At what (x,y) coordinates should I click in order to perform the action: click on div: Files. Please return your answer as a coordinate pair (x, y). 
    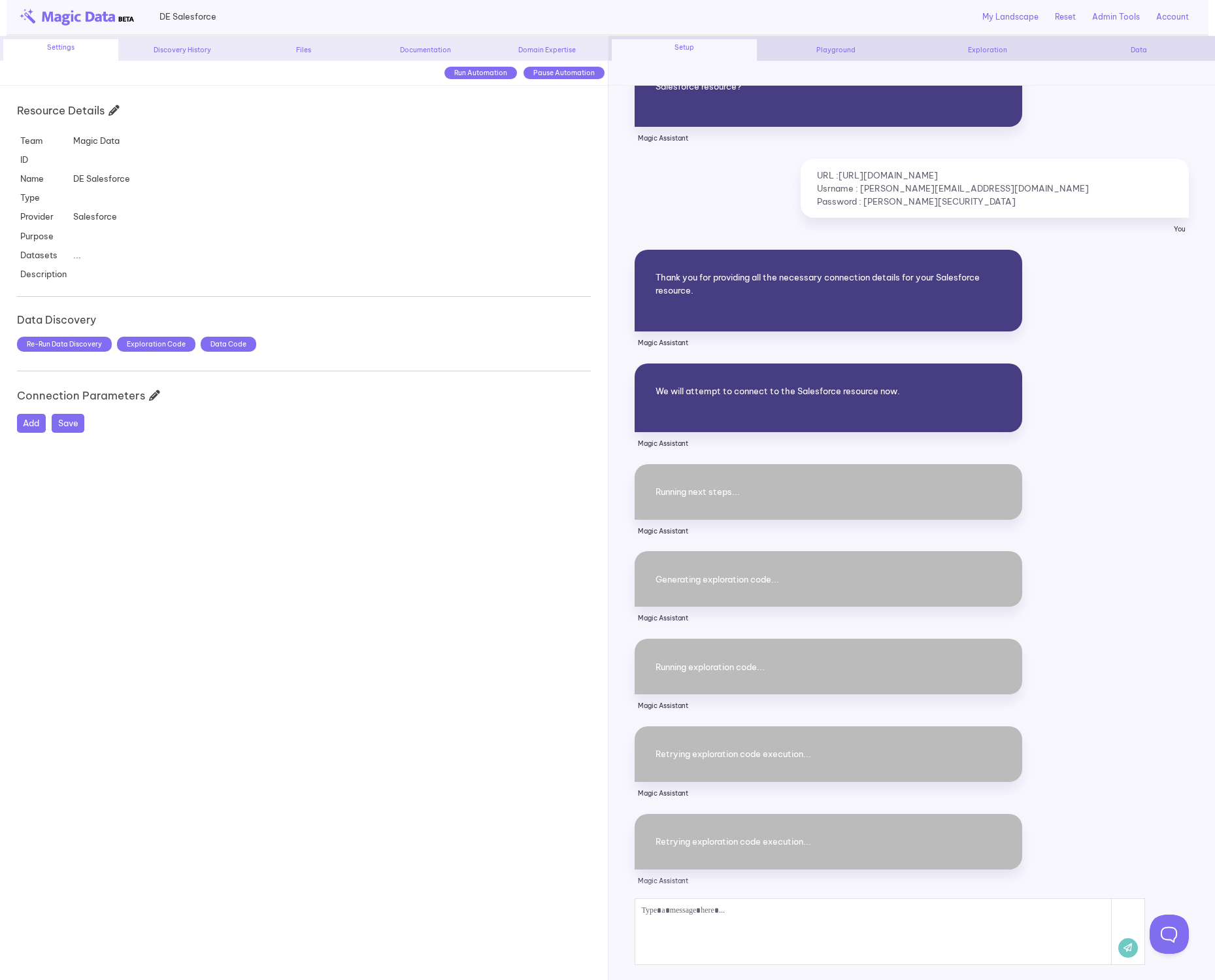
    Looking at the image, I should click on (304, 50).